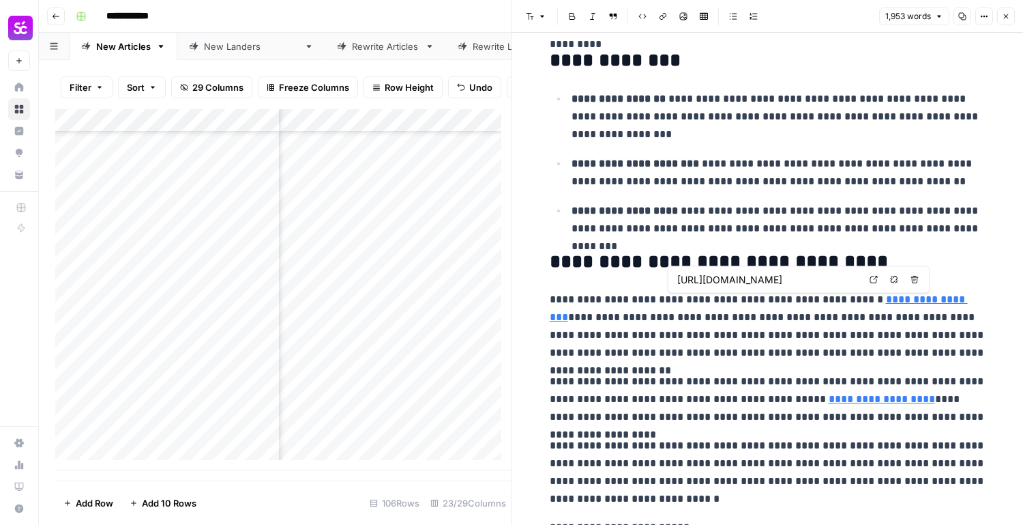  Describe the element at coordinates (468, 503) in the screenshot. I see `div: 23/29 Columns` at that location.